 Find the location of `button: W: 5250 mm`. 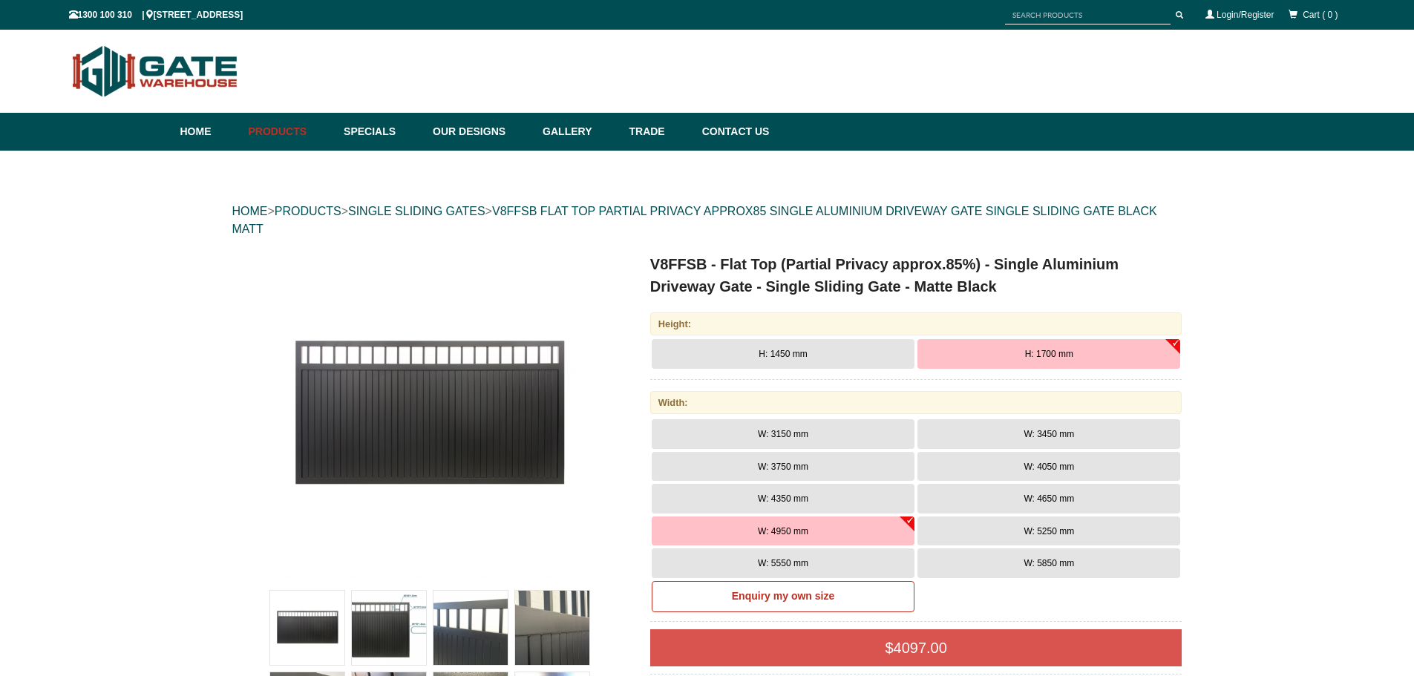

button: W: 5250 mm is located at coordinates (1049, 532).